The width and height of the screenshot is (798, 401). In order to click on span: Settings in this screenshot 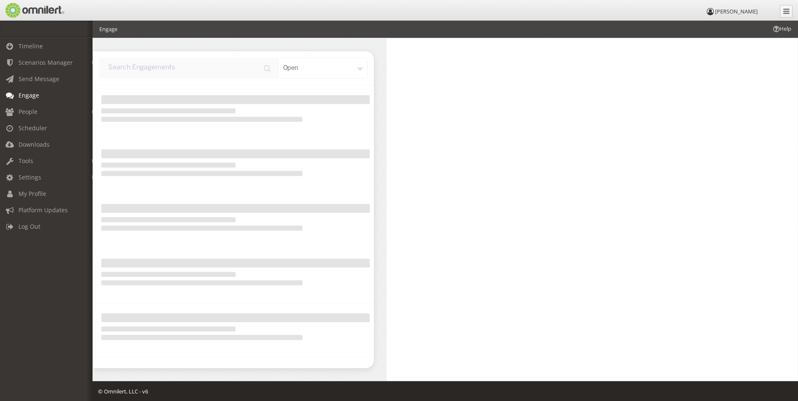, I will do `click(30, 177)`.